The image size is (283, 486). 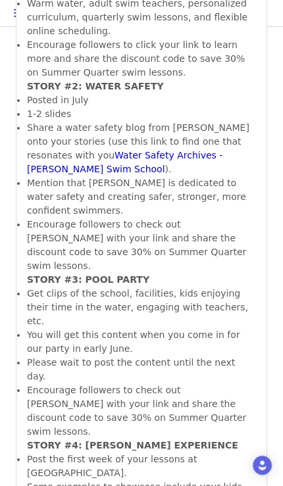 What do you see at coordinates (141, 342) in the screenshot?
I see `li: You will get this content when you come in for our party in early June.` at bounding box center [141, 342].